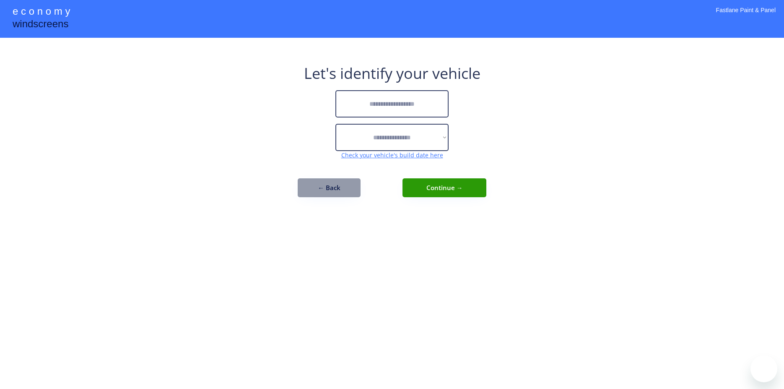  I want to click on div: windscreens, so click(40, 25).